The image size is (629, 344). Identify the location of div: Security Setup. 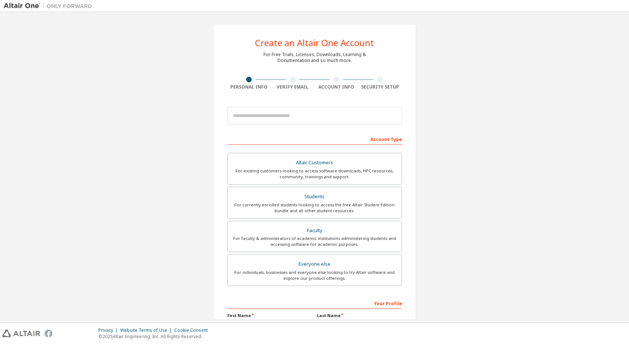
(380, 87).